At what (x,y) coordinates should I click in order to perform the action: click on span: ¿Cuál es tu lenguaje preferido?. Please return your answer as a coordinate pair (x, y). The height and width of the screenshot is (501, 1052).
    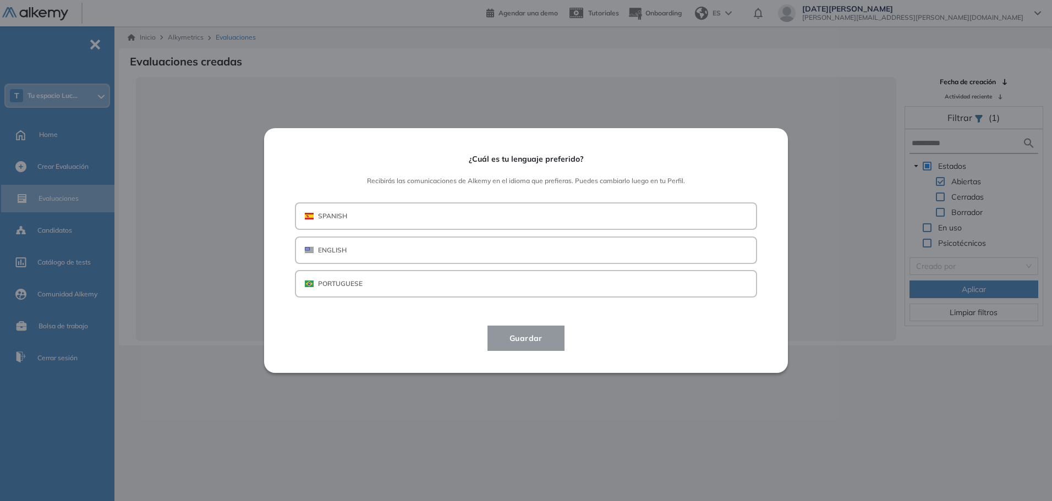
    Looking at the image, I should click on (526, 159).